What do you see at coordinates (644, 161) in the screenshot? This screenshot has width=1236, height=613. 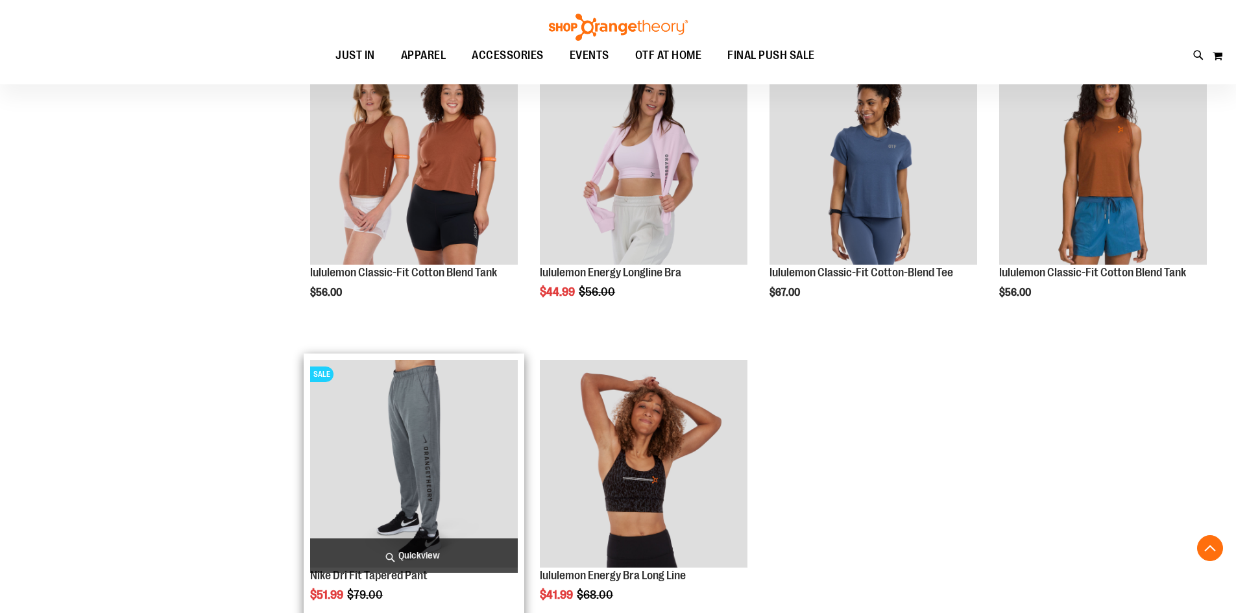 I see `img: lululemon Energy Longline Bra` at bounding box center [644, 161].